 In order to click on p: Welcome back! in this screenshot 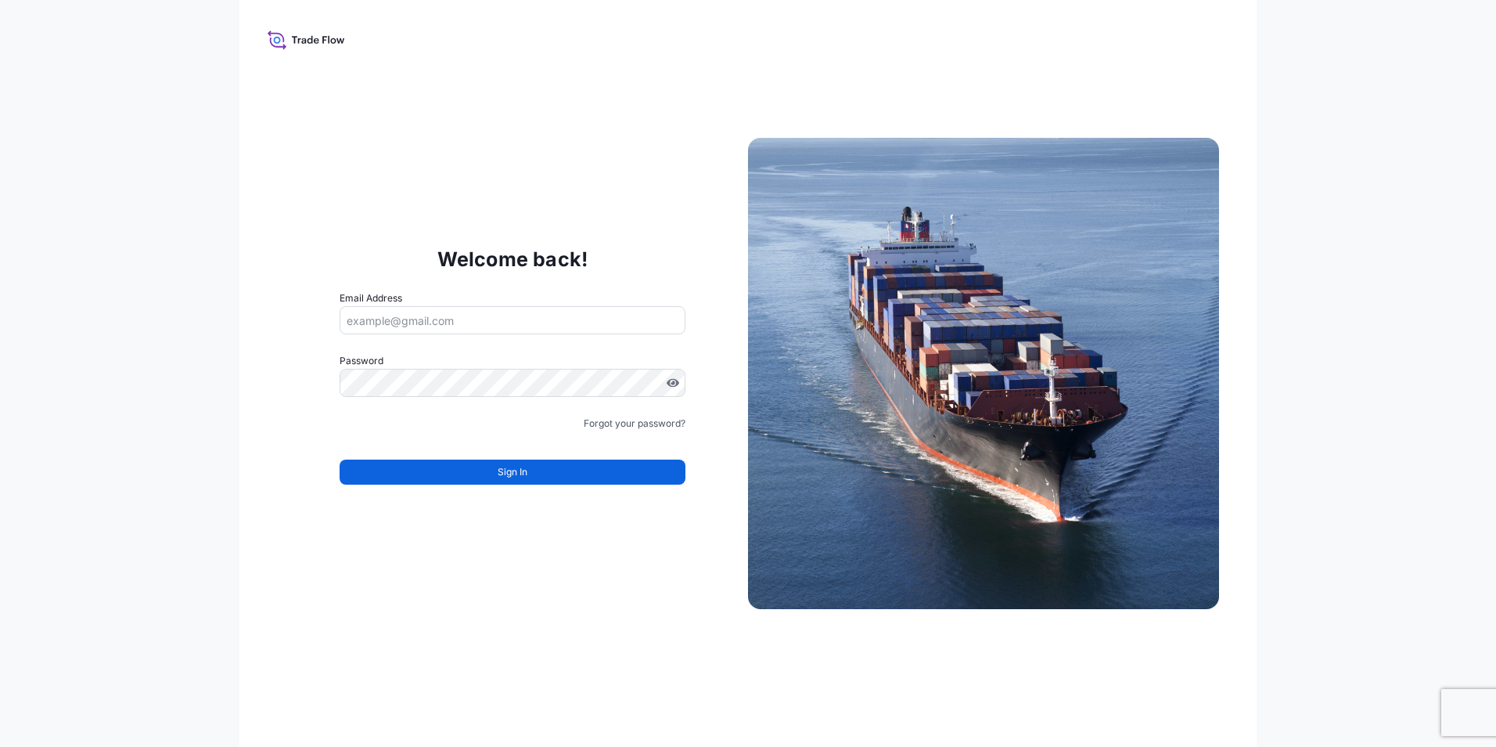, I will do `click(513, 259)`.